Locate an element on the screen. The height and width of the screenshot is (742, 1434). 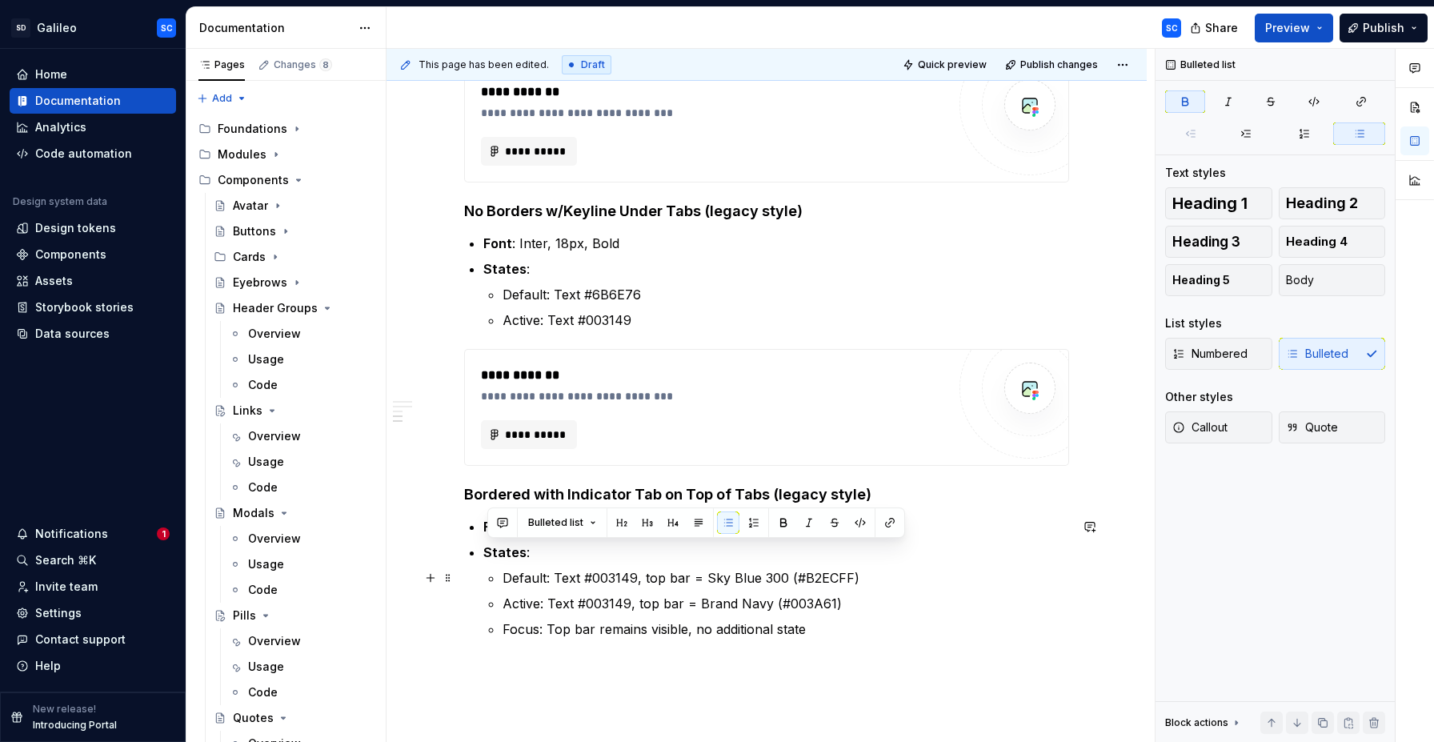
a: Links is located at coordinates (293, 411).